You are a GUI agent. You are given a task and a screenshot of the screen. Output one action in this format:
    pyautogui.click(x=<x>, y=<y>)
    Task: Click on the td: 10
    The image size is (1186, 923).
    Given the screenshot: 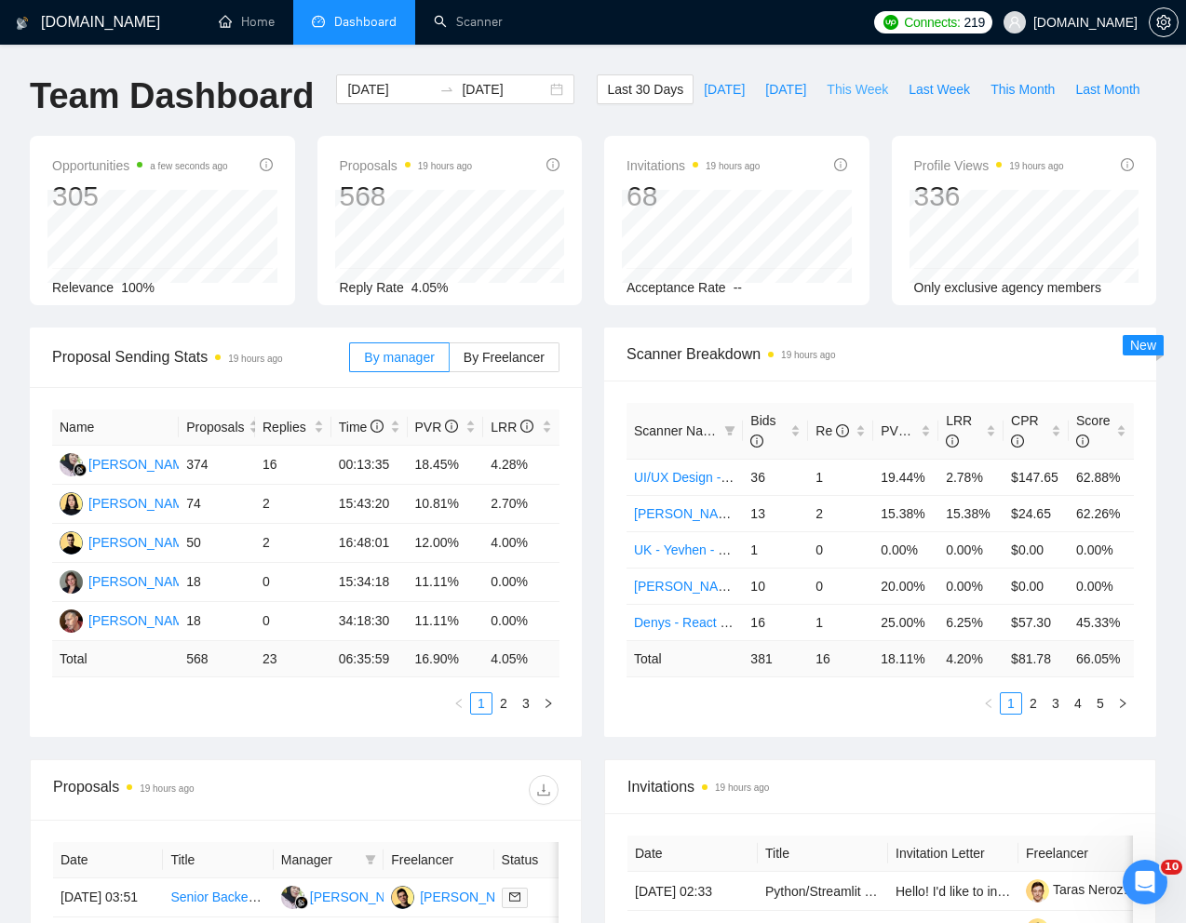 What is the action you would take?
    pyautogui.click(x=775, y=585)
    